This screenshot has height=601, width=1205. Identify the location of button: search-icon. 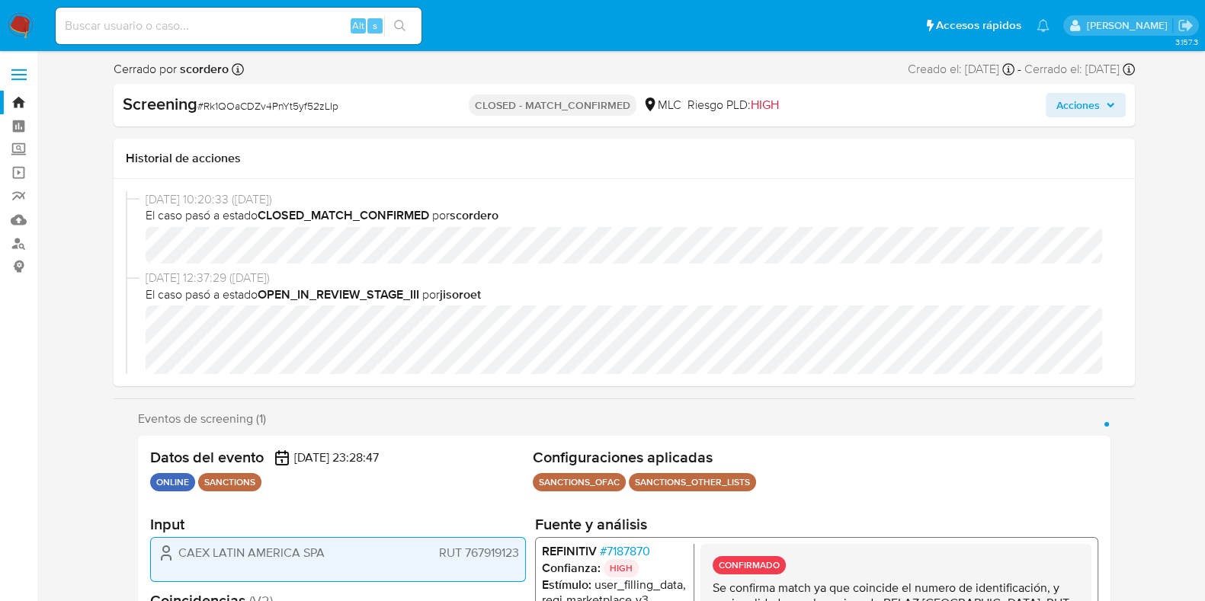
(399, 26).